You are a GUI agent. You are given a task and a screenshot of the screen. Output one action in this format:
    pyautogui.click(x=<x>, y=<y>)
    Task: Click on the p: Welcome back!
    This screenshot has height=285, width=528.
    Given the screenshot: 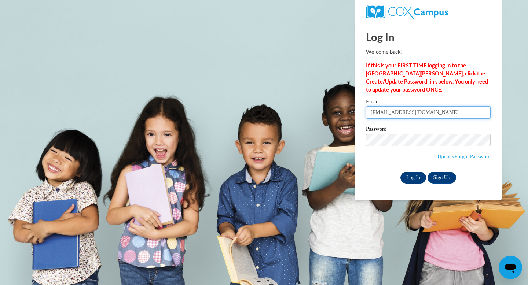 What is the action you would take?
    pyautogui.click(x=428, y=52)
    